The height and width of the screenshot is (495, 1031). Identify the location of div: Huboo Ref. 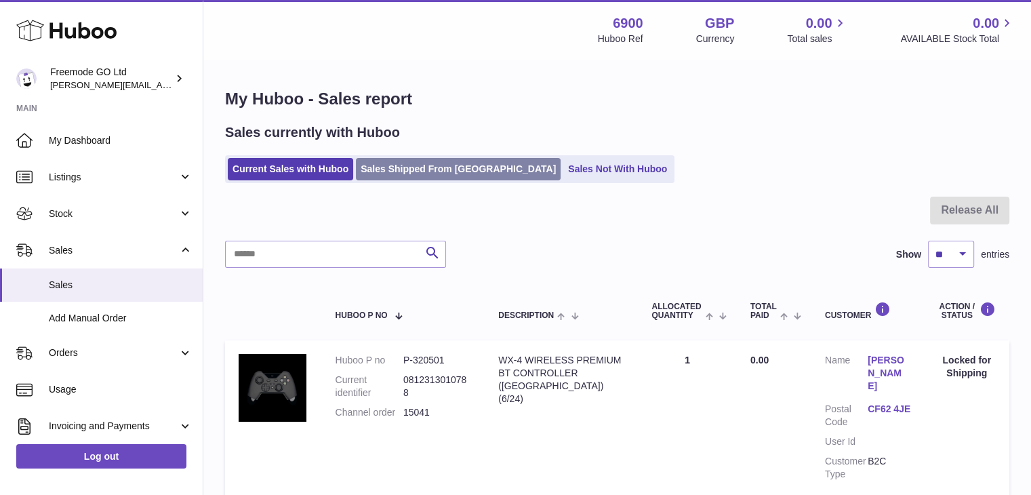
(620, 39).